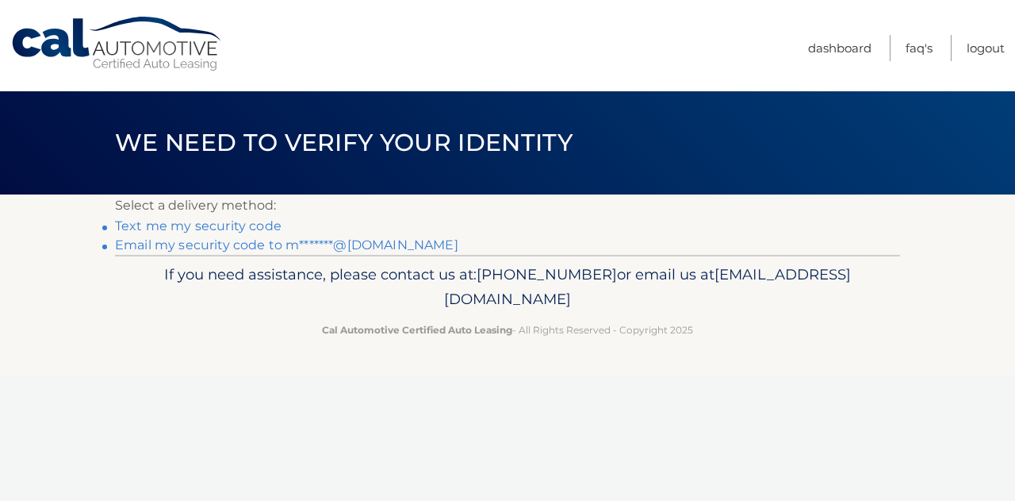 This screenshot has width=1015, height=501. What do you see at coordinates (417, 329) in the screenshot?
I see `strong: Cal Automotive Certified Auto Leasing` at bounding box center [417, 329].